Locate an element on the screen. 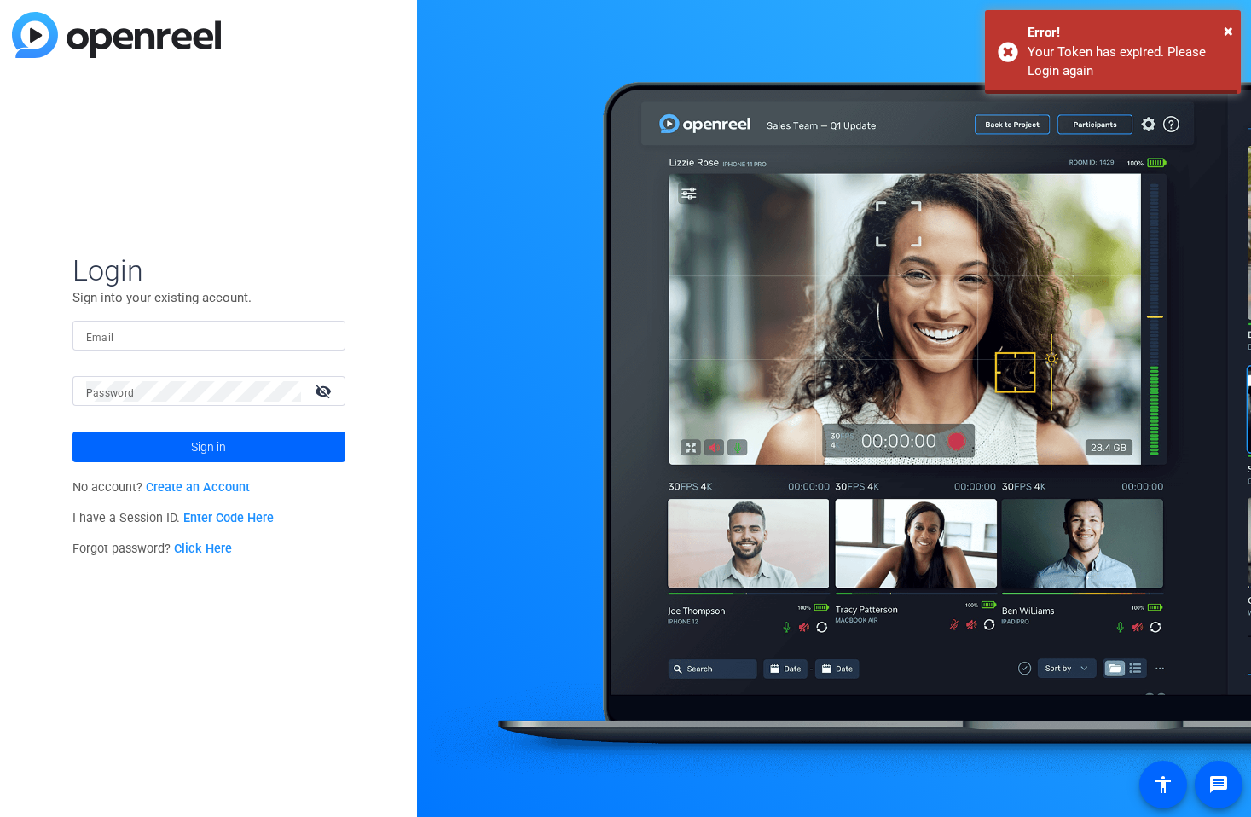 This screenshot has height=817, width=1251. span: No account? is located at coordinates (161, 487).